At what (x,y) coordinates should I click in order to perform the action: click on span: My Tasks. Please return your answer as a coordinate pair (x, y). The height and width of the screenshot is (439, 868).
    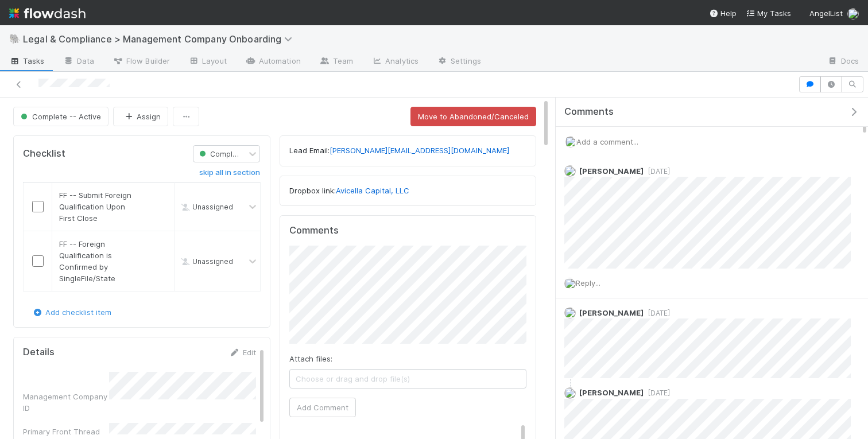
    Looking at the image, I should click on (768, 13).